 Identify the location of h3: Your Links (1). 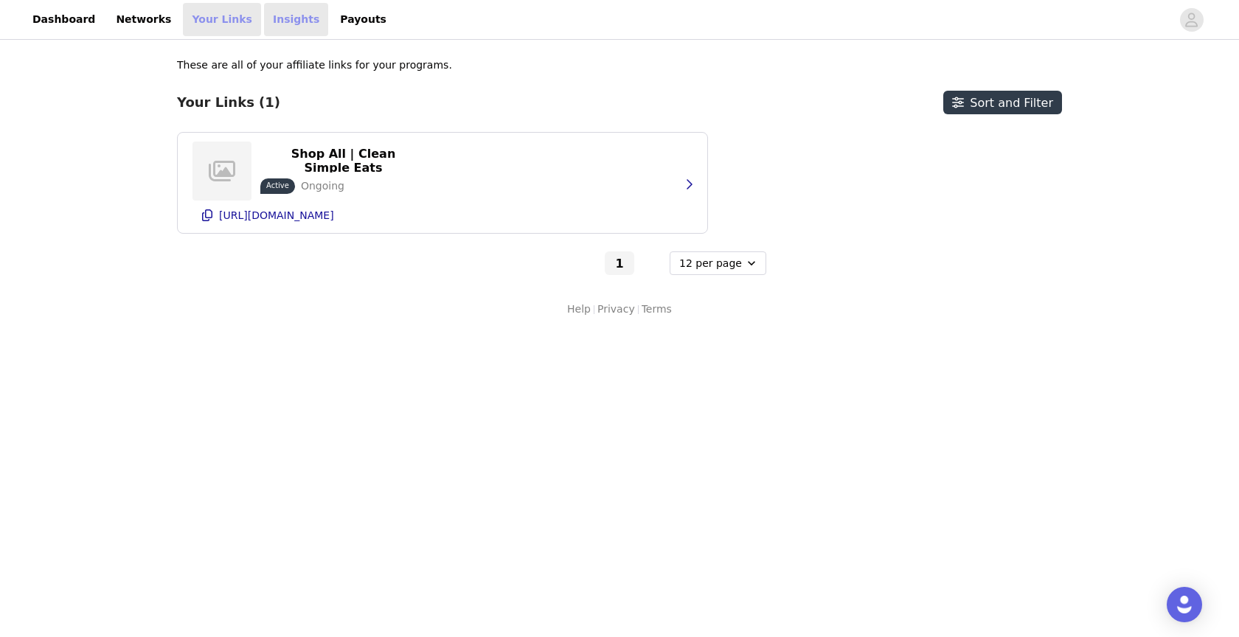
(229, 103).